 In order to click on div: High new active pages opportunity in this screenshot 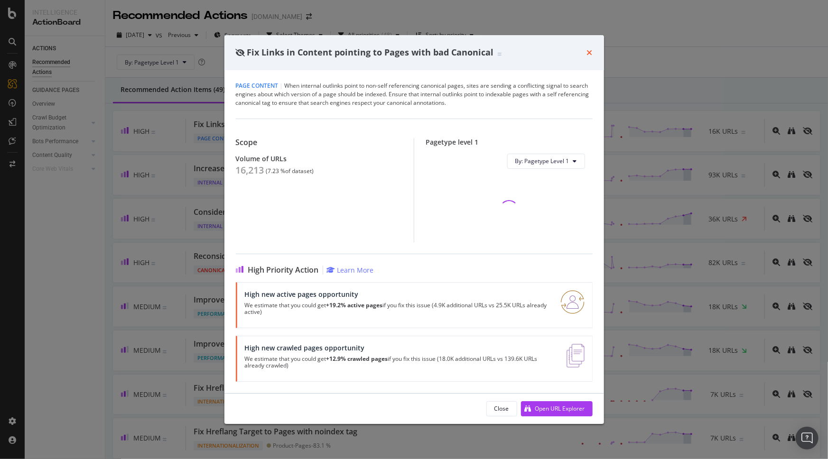, I will do `click(397, 294)`.